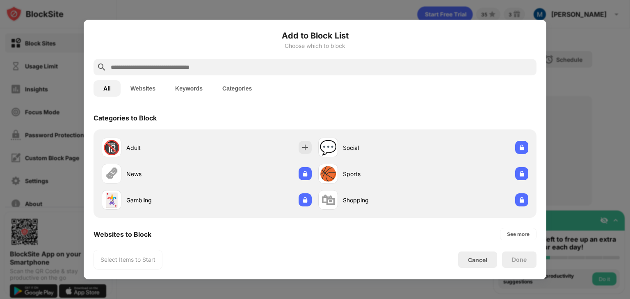 Image resolution: width=630 pixels, height=299 pixels. Describe the element at coordinates (167, 200) in the screenshot. I see `div: Gambling` at that location.